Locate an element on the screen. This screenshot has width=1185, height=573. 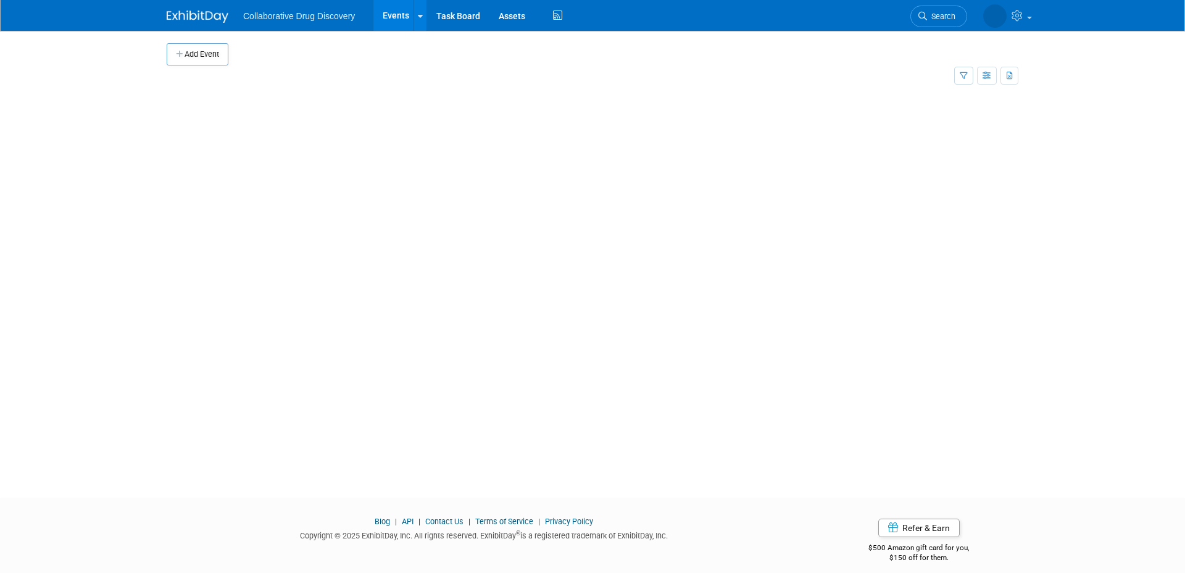
div: $500 Amazon gift card for you, is located at coordinates (919, 548).